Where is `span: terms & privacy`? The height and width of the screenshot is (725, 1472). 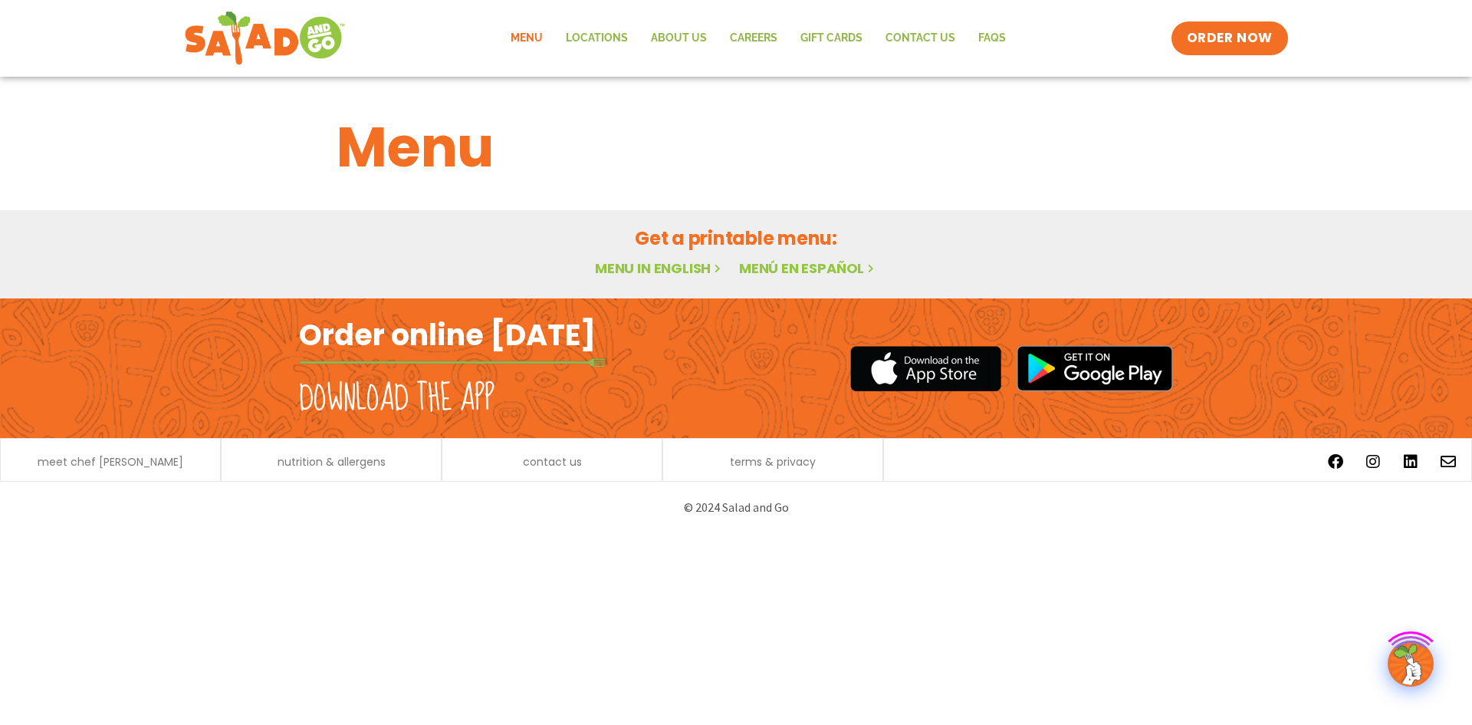
span: terms & privacy is located at coordinates (773, 462).